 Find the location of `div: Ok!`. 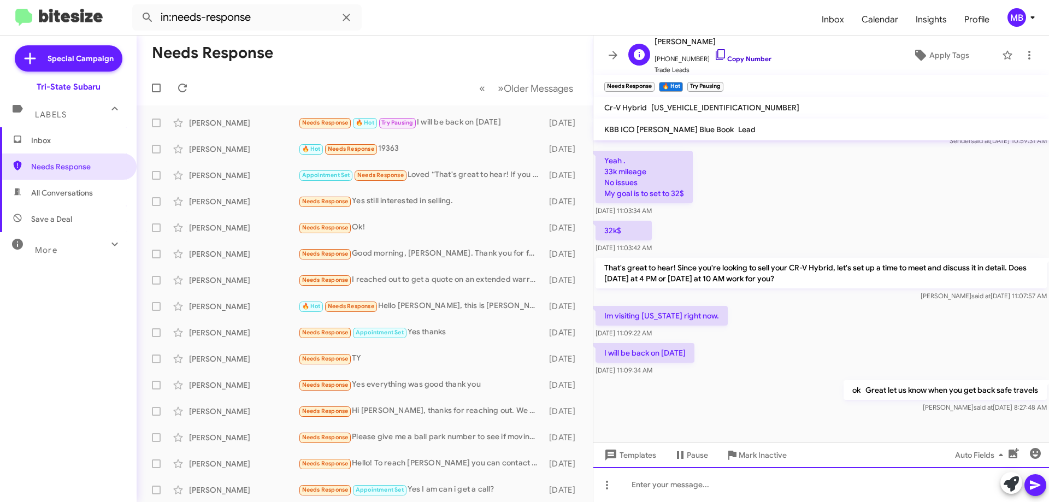

div: Ok! is located at coordinates (421, 227).